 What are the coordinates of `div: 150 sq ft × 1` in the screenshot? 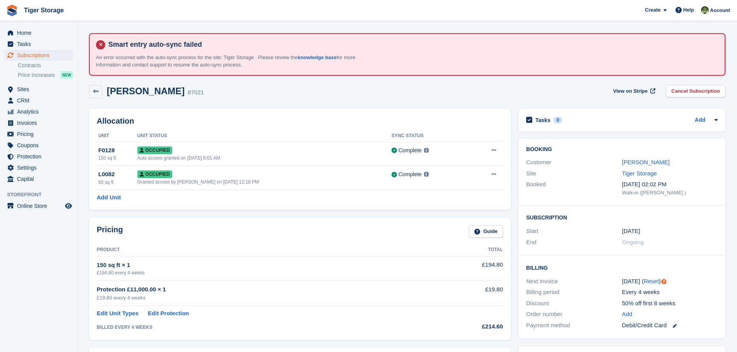 It's located at (262, 265).